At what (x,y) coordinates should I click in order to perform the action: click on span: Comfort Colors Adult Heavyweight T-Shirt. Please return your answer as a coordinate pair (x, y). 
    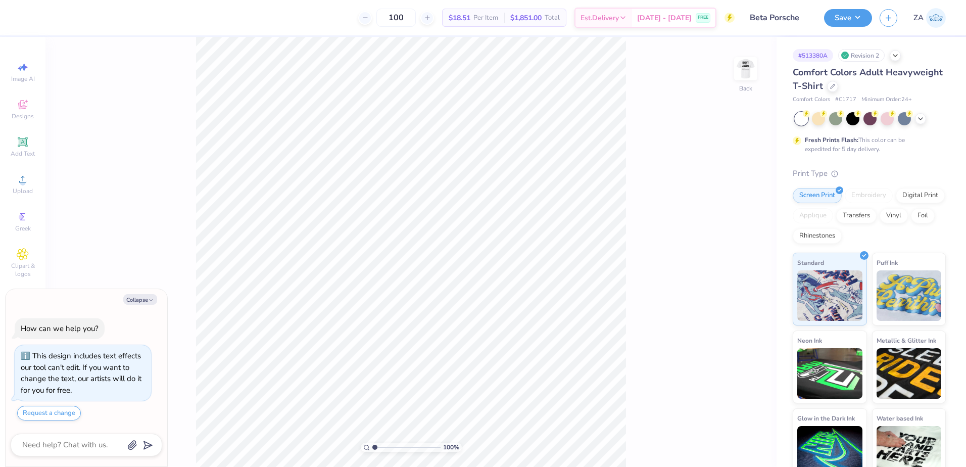
    Looking at the image, I should click on (868, 79).